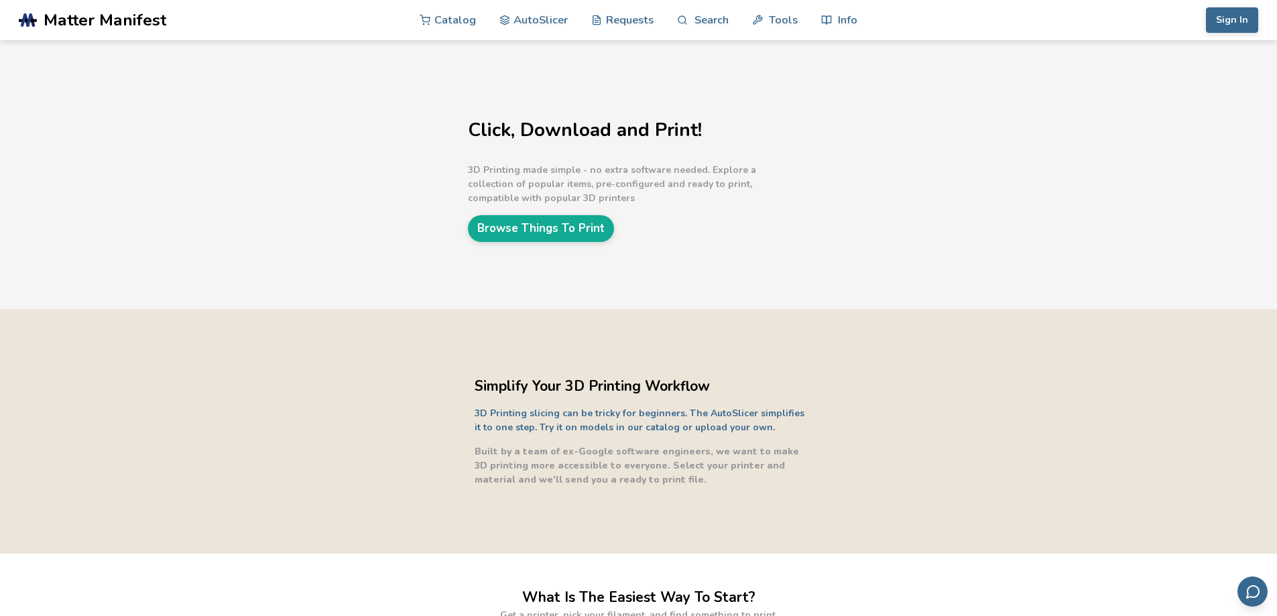  Describe the element at coordinates (642, 465) in the screenshot. I see `p: Built by a team of ex-Google software engineers, we want to make 3D printing more accessible to e...` at that location.